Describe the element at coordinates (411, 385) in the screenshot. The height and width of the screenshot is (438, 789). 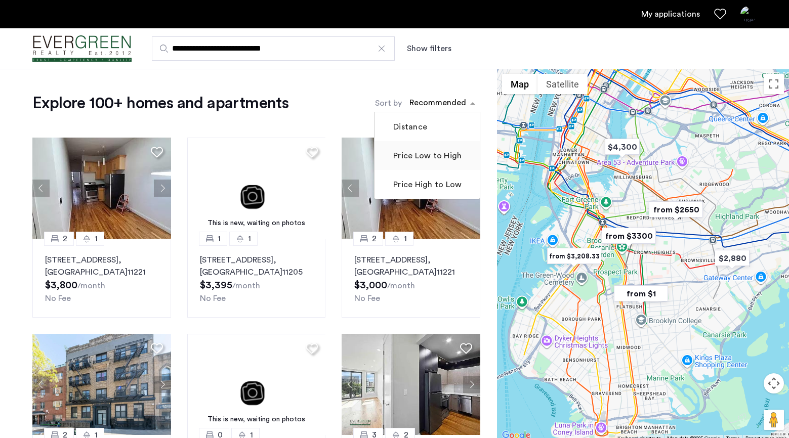
I see `img: 2010_638640967205370902.jpeg` at that location.